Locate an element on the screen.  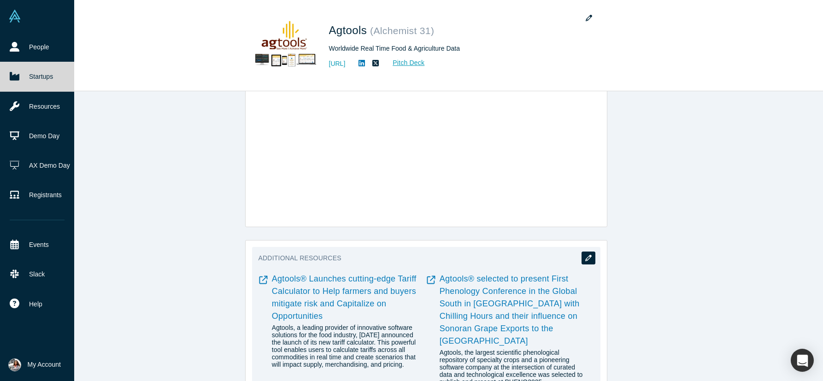
small: ( Alchemist 31 ) is located at coordinates (402, 30).